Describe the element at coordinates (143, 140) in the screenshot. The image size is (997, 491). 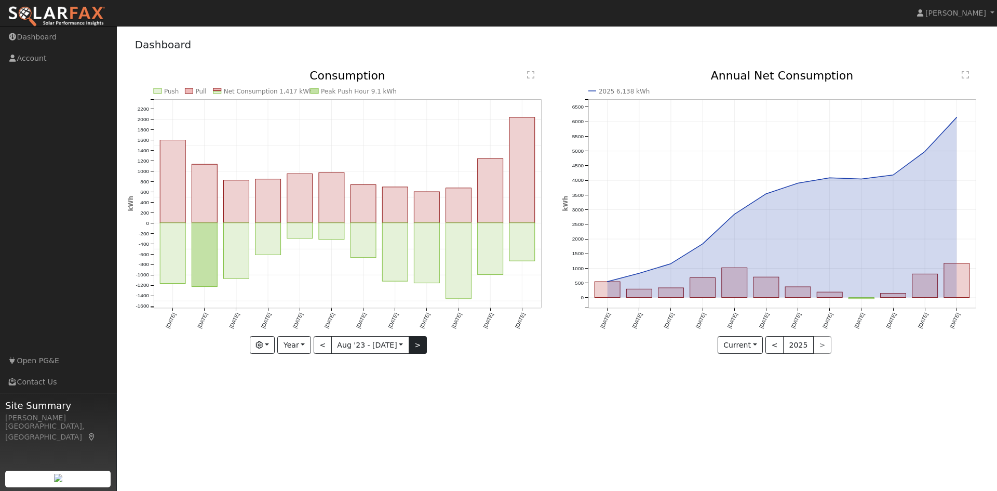
I see `text: 1600` at that location.